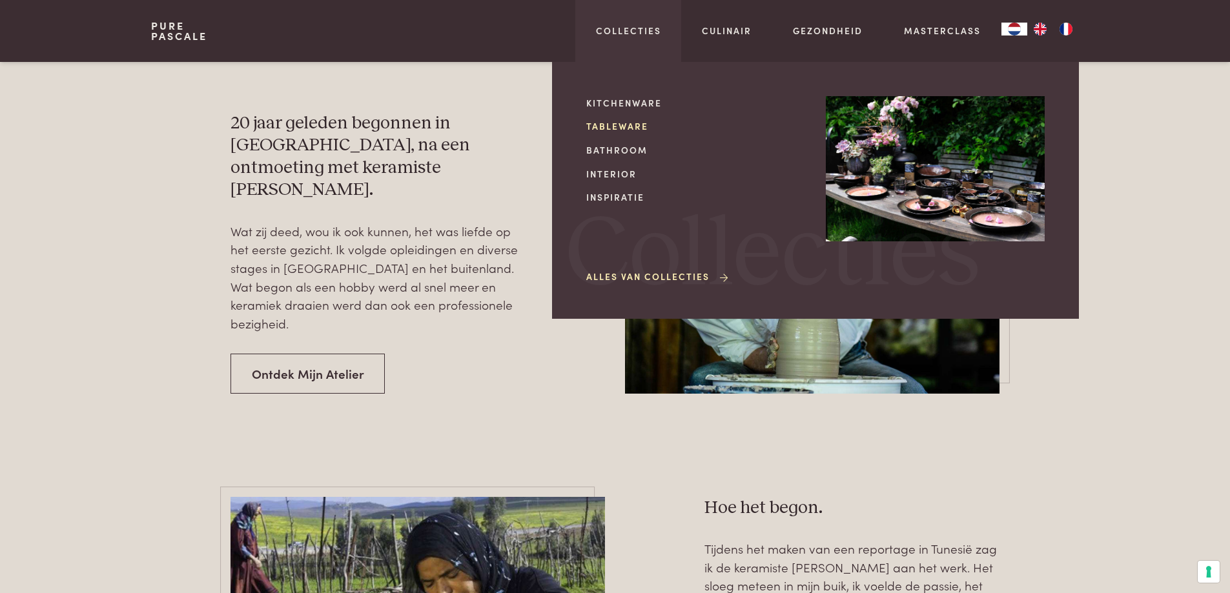 This screenshot has width=1230, height=593. Describe the element at coordinates (935, 169) in the screenshot. I see `img: Collecties` at that location.